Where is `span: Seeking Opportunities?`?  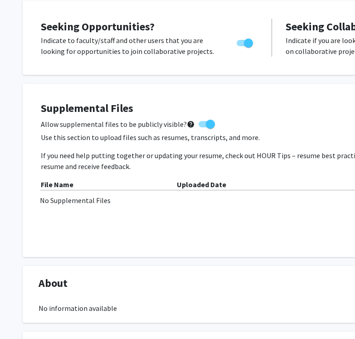
span: Seeking Opportunities? is located at coordinates (97, 26).